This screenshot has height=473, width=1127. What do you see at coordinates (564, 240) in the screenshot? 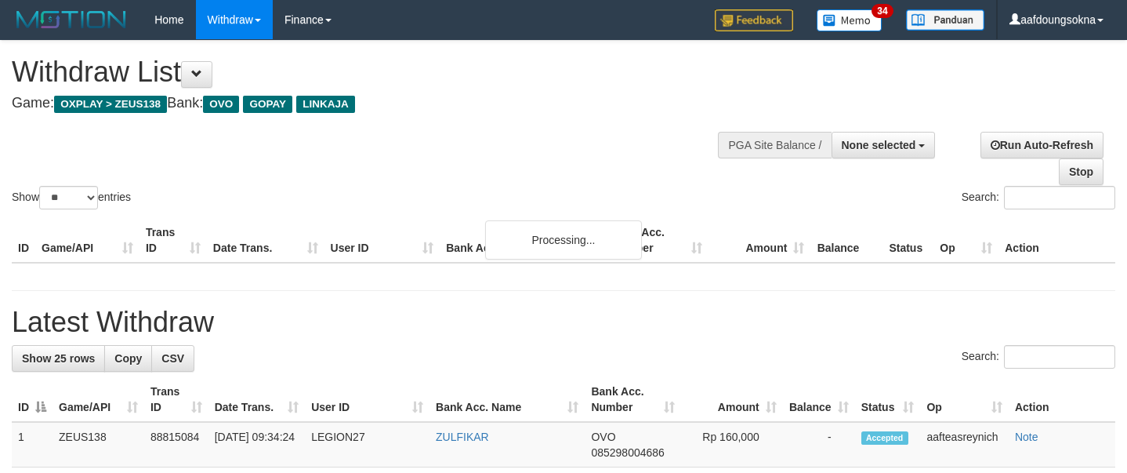
I see `div: Processing...` at bounding box center [564, 240].